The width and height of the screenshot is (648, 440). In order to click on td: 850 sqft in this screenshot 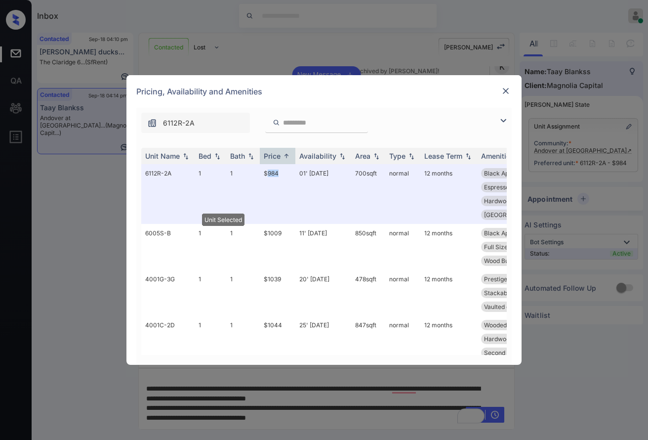, I will do `click(368, 247)`.